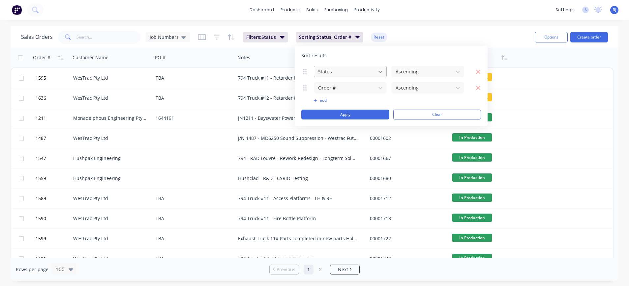 The height and width of the screenshot is (286, 629). Describe the element at coordinates (262, 10) in the screenshot. I see `a: dashboard` at that location.